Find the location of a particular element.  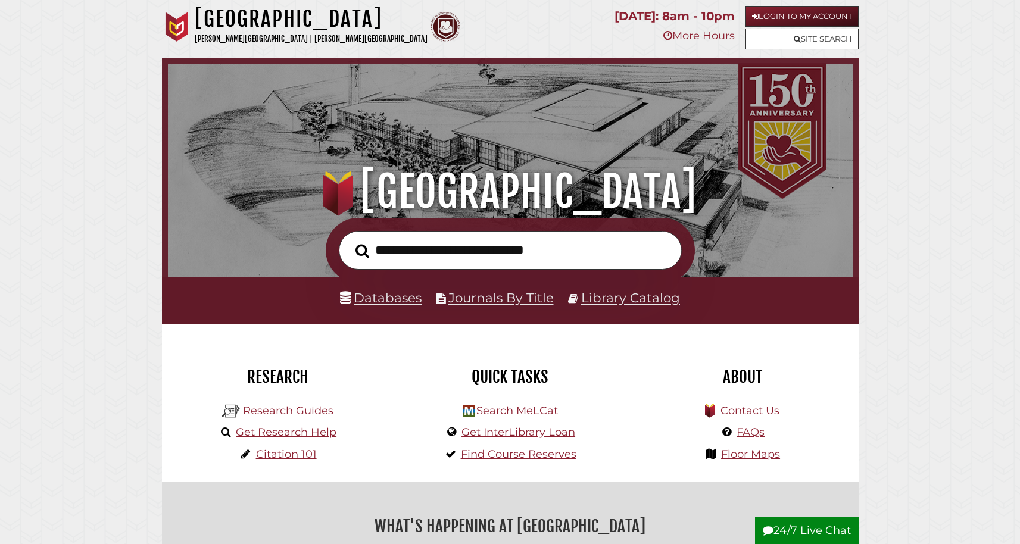

a: Contact Us is located at coordinates (750, 411).